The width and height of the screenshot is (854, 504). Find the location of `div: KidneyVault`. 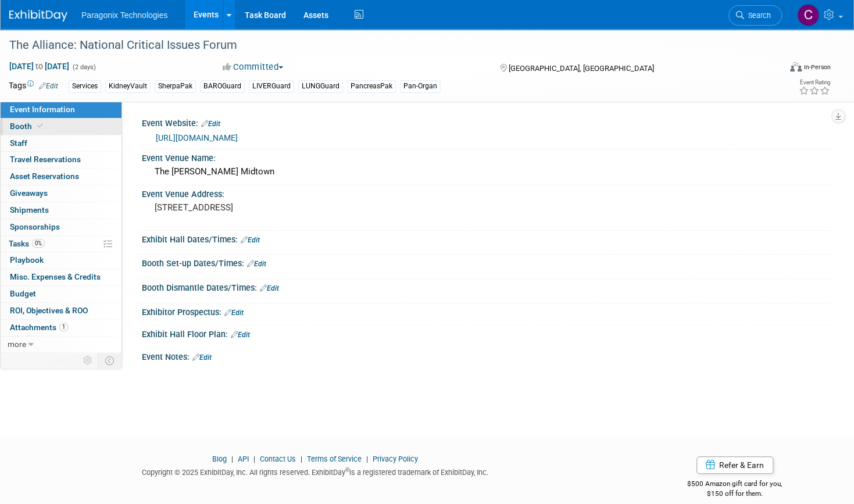

div: KidneyVault is located at coordinates (128, 86).